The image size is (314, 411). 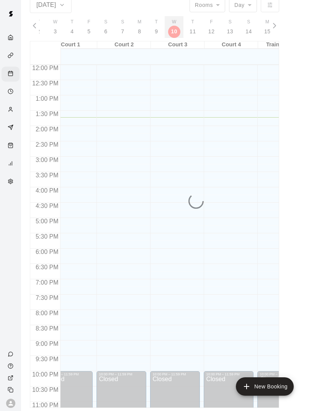 I want to click on span: 9:00 PM, so click(x=47, y=343).